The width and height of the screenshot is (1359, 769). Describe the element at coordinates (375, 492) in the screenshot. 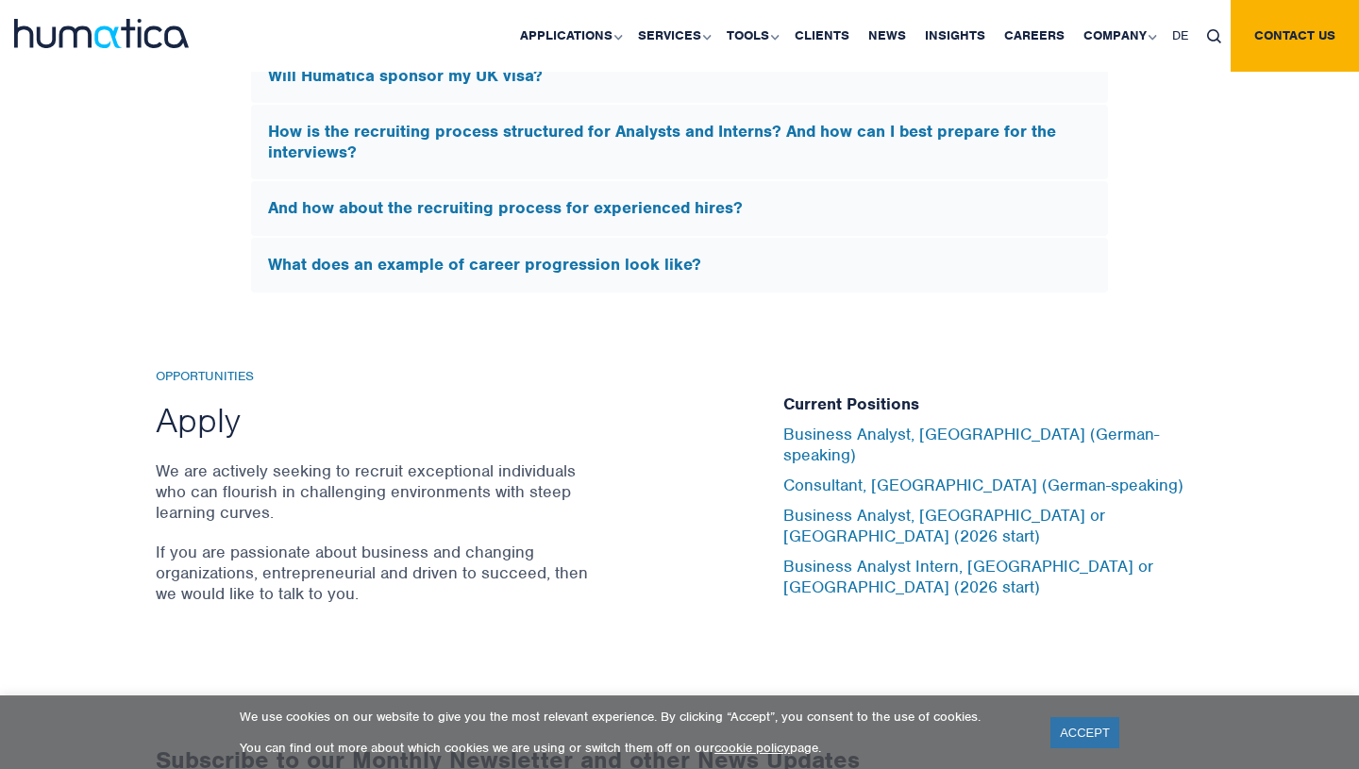

I see `p: We are actively seeking to recruit exceptional individuals who can flourish in challenging enviro...` at that location.